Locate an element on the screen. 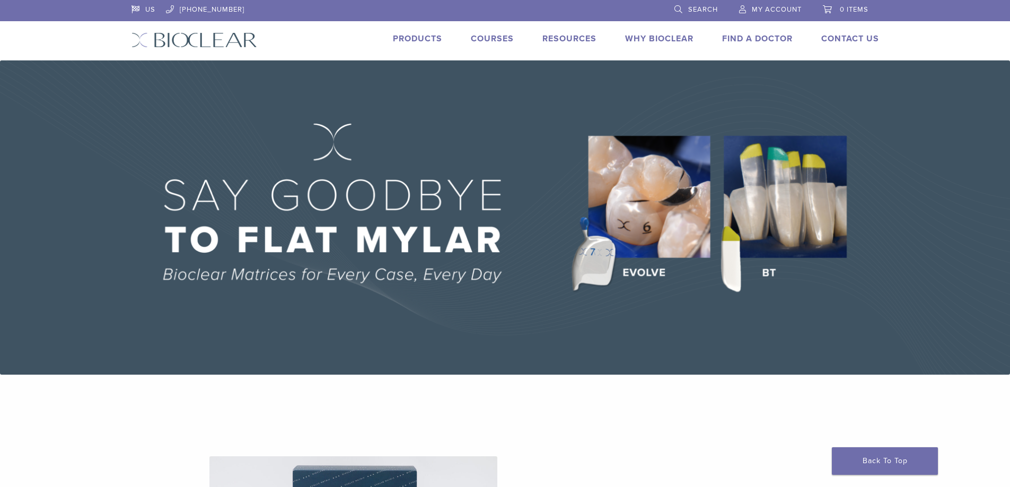 The width and height of the screenshot is (1010, 487). a: Products is located at coordinates (417, 39).